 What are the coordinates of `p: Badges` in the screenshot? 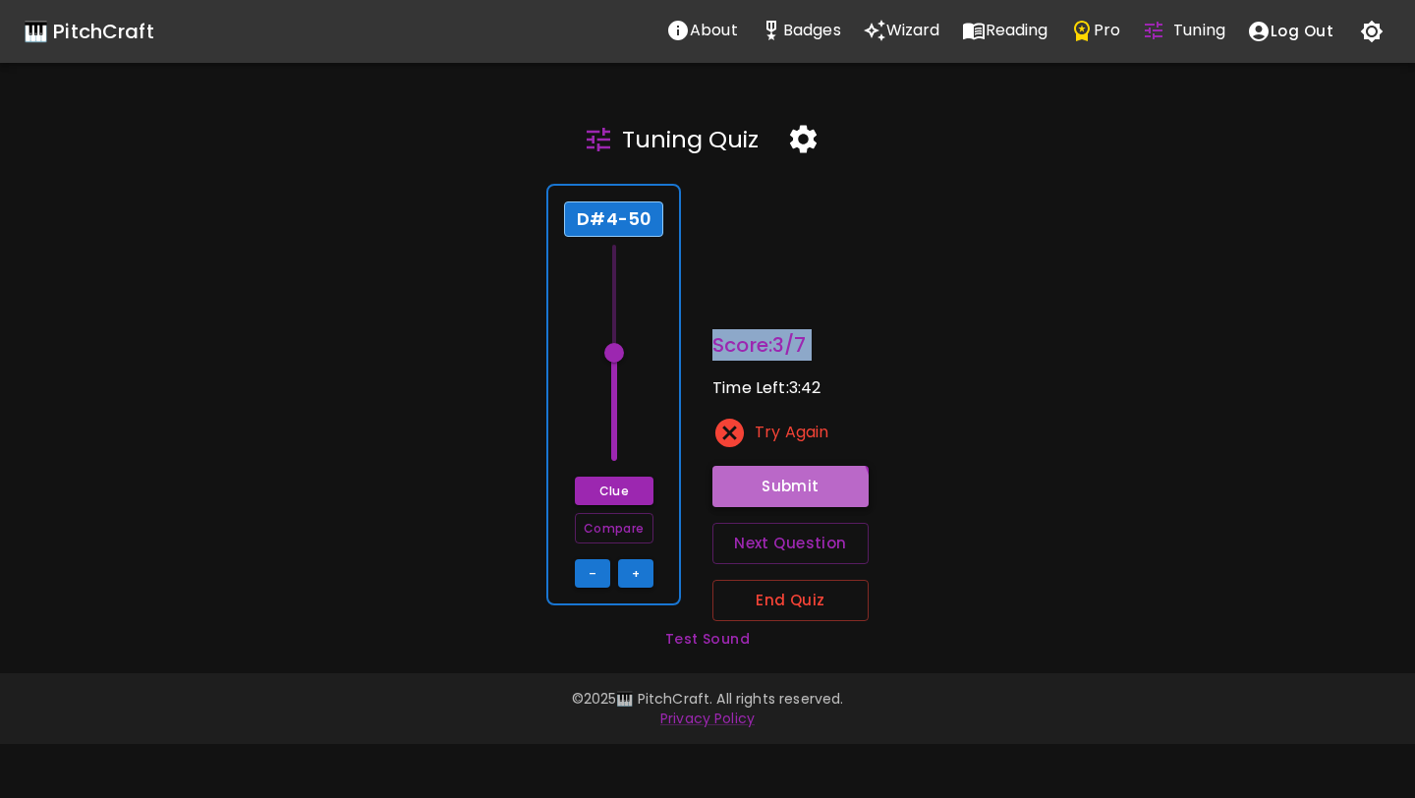 It's located at (811, 30).